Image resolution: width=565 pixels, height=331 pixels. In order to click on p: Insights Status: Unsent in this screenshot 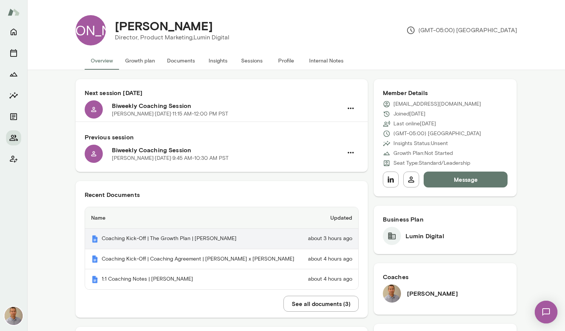, I will do `click(421, 143)`.